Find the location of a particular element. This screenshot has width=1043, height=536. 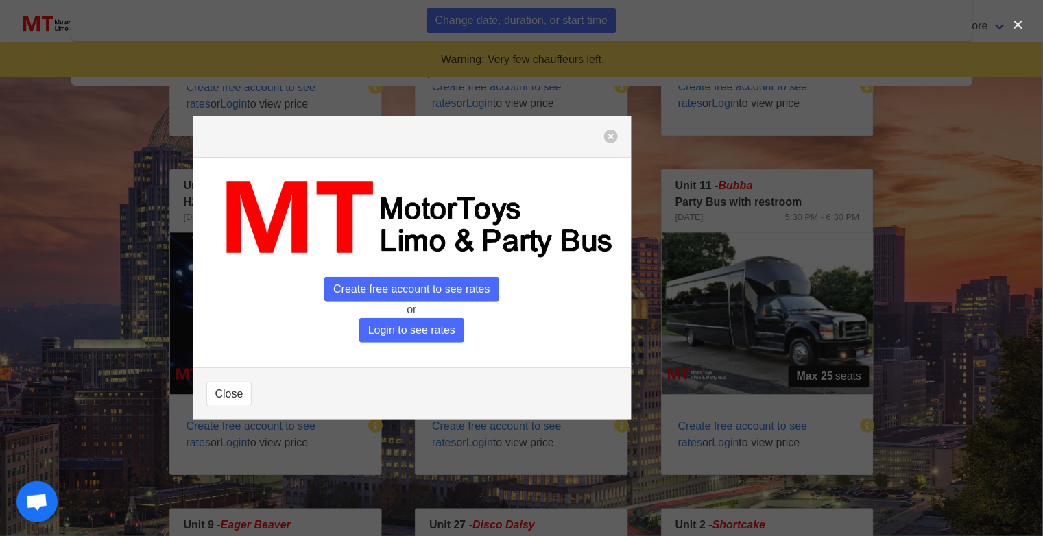

button: Close is located at coordinates (229, 394).